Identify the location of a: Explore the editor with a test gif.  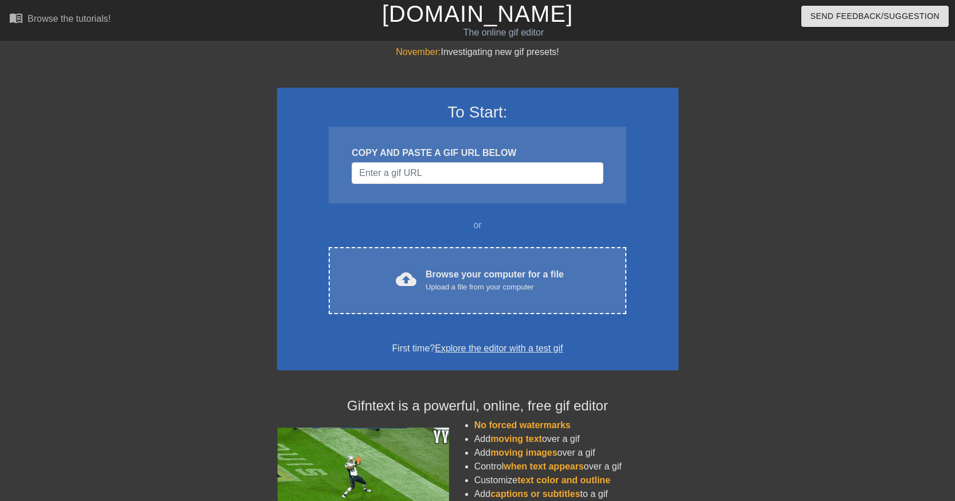
(499, 348).